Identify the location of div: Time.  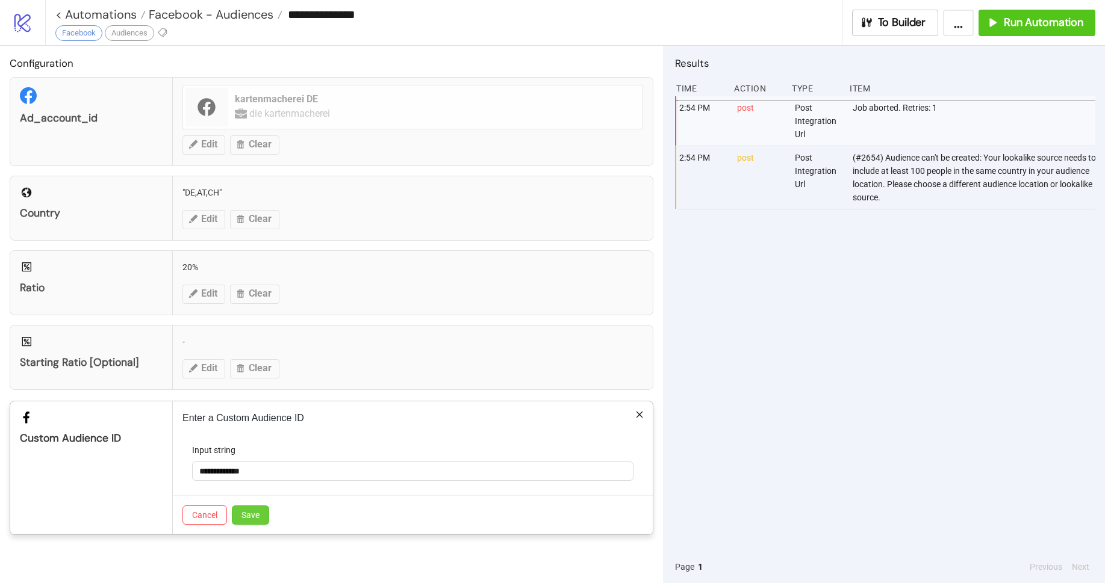
(700, 88).